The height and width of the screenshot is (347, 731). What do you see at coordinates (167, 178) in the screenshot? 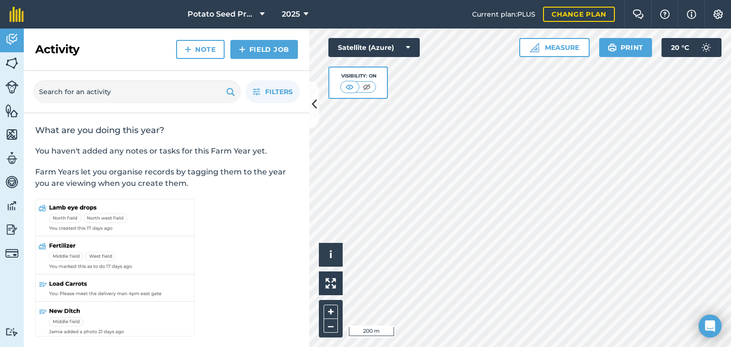
I see `p: Farm Years let you organise records by tagging them to the year you are viewing when you create t...` at bounding box center [167, 178].